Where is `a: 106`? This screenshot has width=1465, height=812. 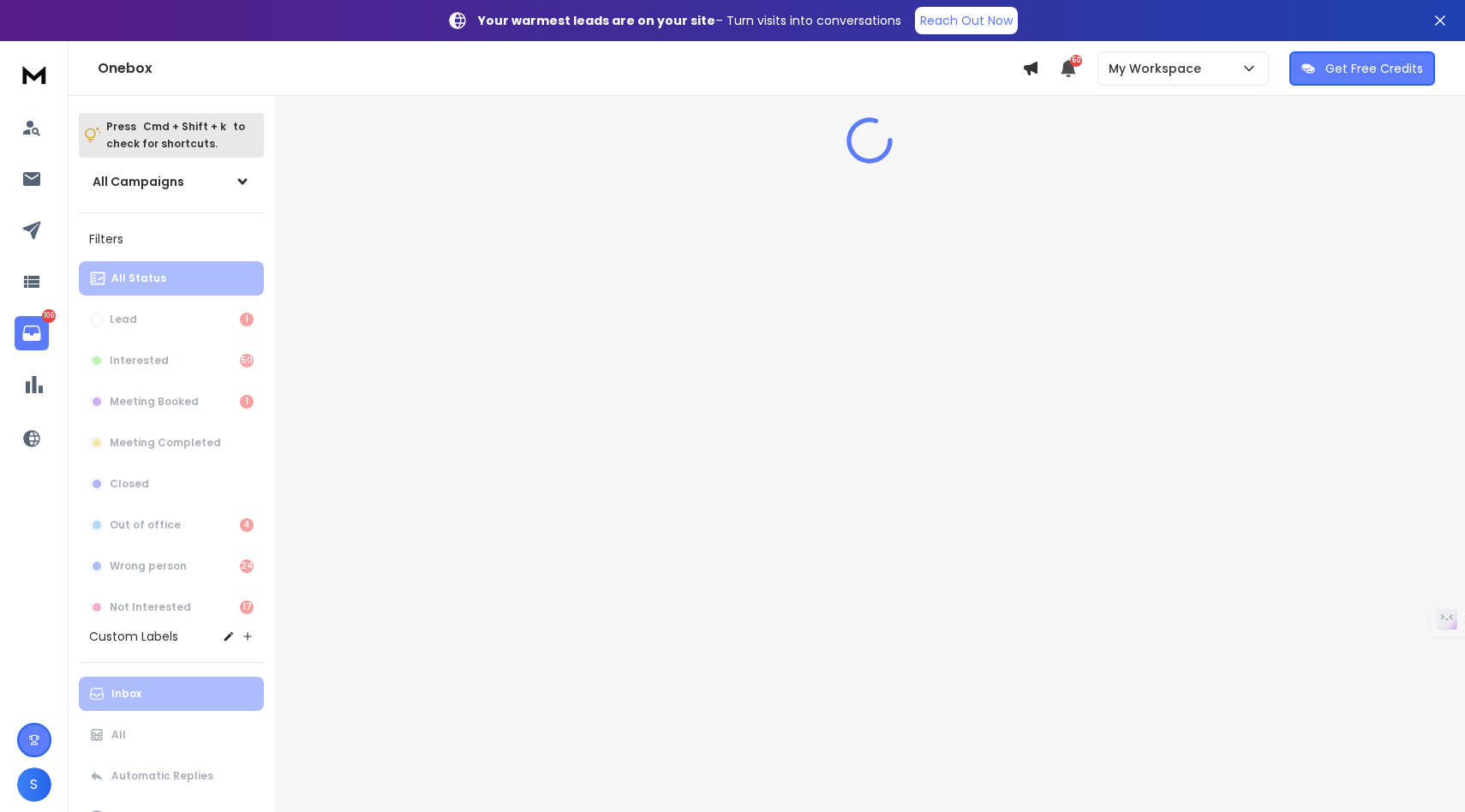 a: 106 is located at coordinates (32, 333).